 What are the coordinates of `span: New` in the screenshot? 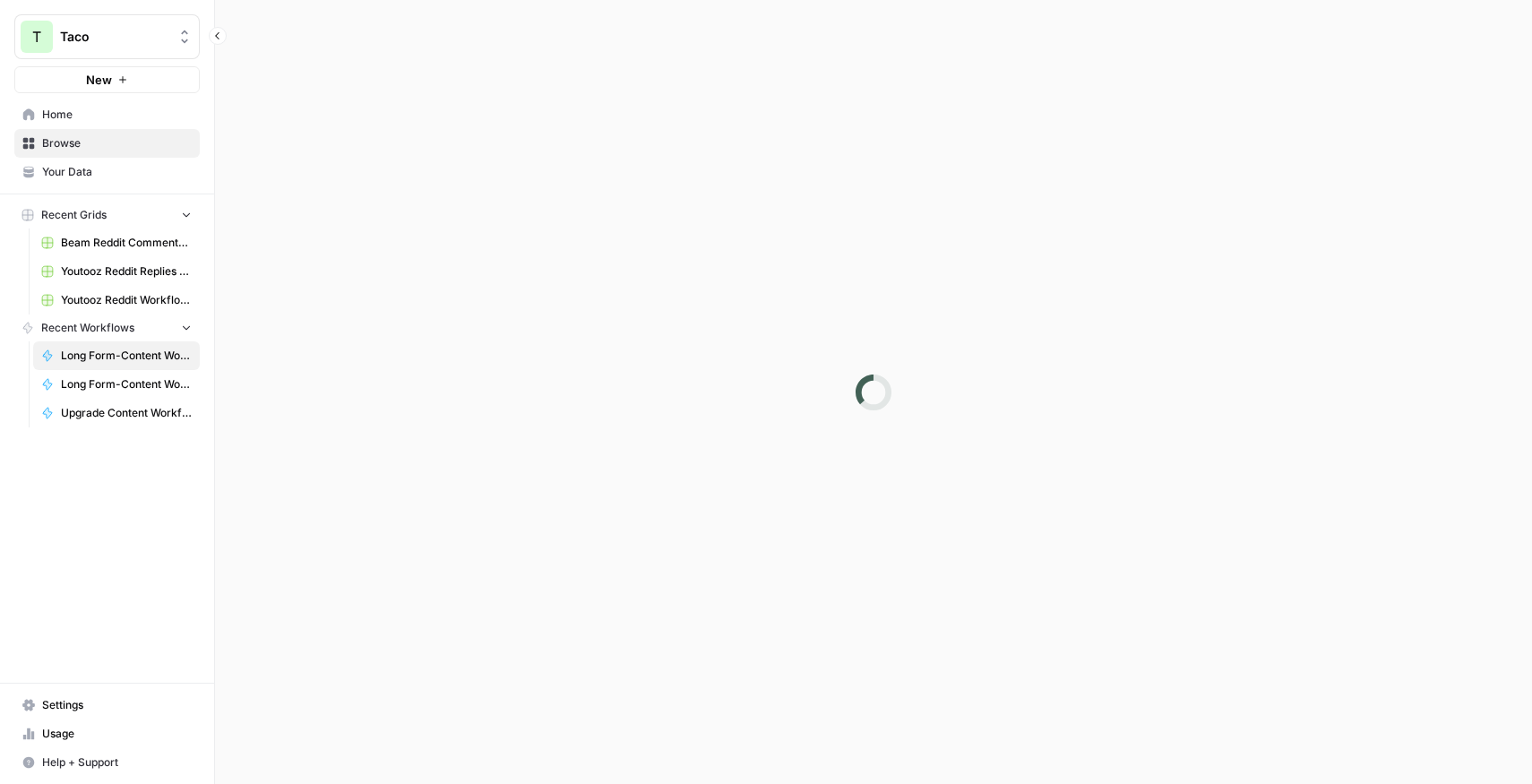 It's located at (98, 79).